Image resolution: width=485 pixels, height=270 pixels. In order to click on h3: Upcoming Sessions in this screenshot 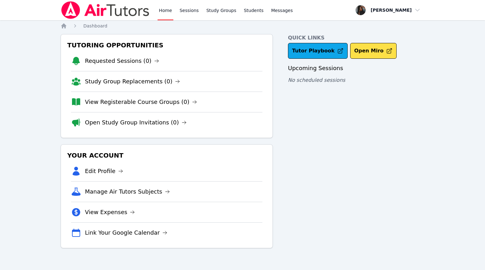, I will do `click(356, 68)`.